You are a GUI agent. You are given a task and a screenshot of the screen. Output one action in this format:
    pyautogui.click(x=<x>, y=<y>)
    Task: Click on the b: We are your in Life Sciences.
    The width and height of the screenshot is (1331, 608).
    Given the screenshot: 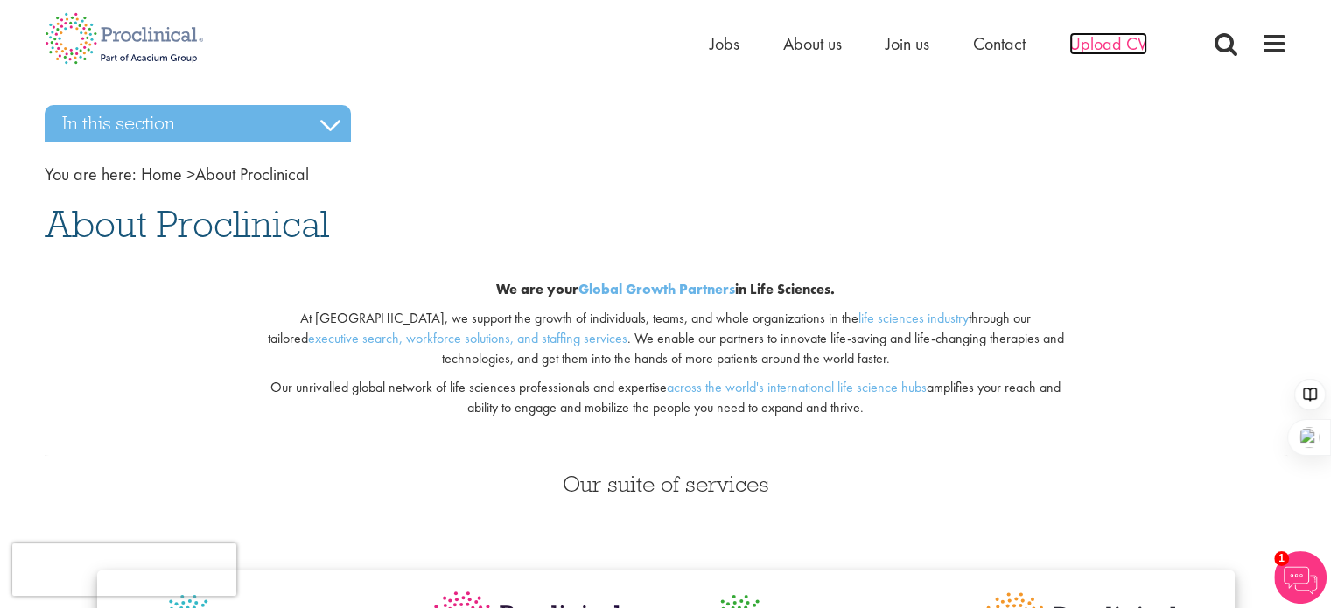 What is the action you would take?
    pyautogui.click(x=665, y=289)
    